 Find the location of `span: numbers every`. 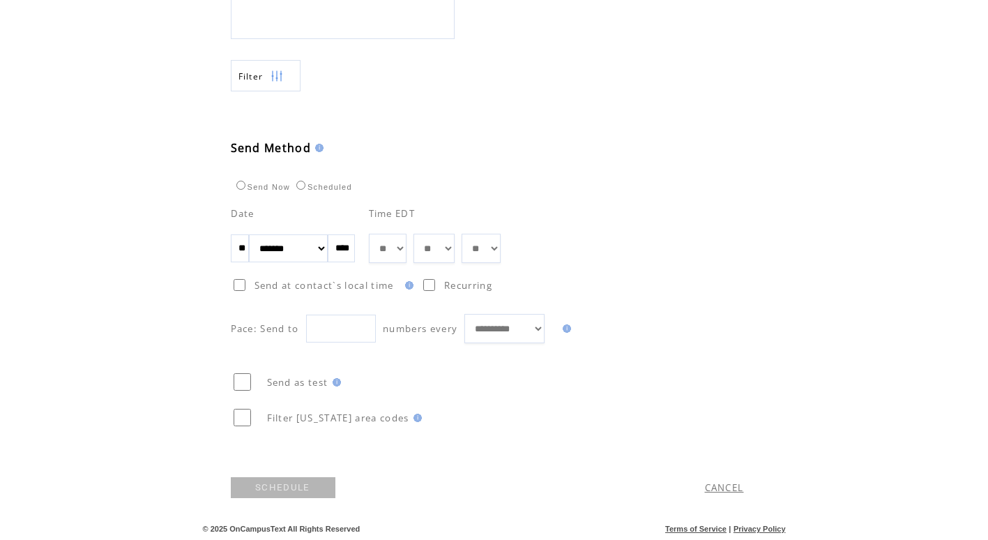

span: numbers every is located at coordinates (420, 328).